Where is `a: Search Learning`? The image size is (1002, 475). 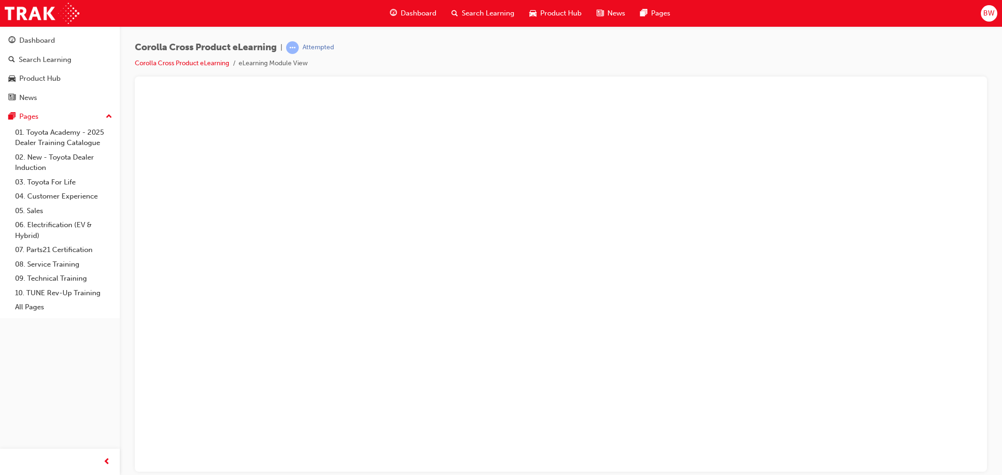
a: Search Learning is located at coordinates (60, 60).